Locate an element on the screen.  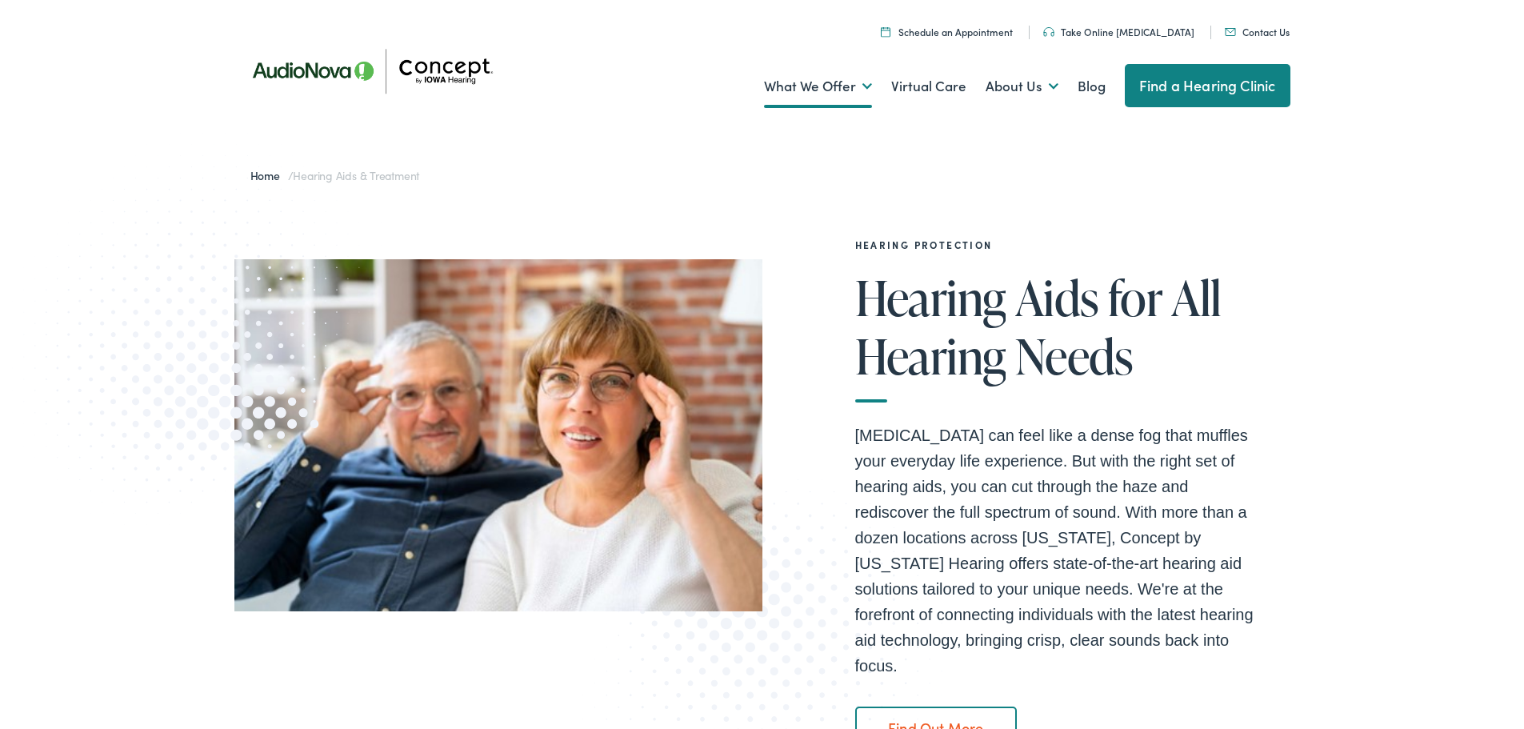
a: Virtual Care is located at coordinates (929, 86).